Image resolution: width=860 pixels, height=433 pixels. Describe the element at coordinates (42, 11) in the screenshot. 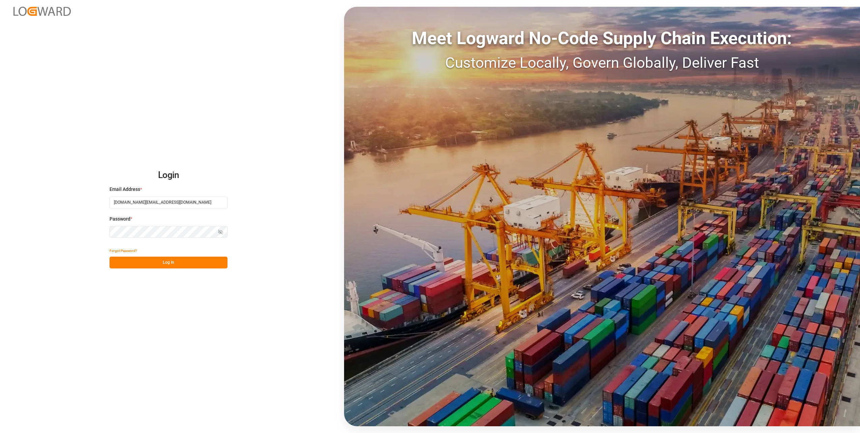

I see `img: Logward_new_orange.png` at that location.